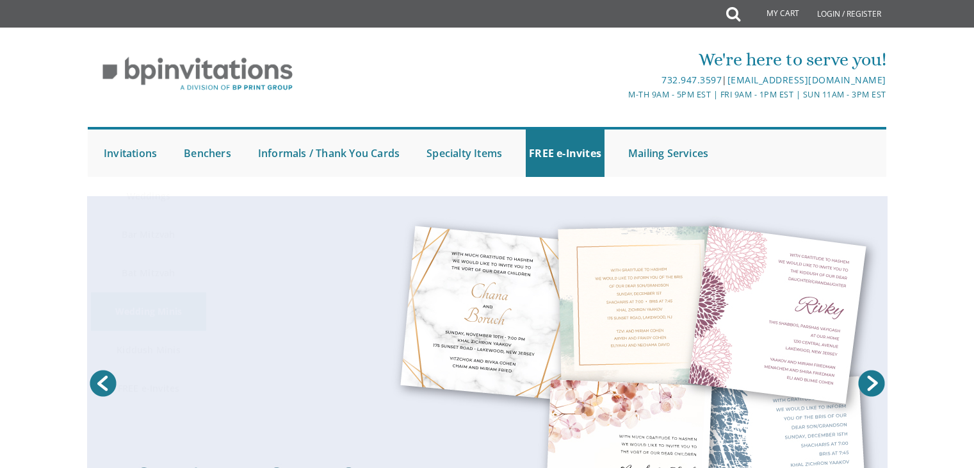 Image resolution: width=974 pixels, height=468 pixels. I want to click on div: We're here to serve you!, so click(621, 60).